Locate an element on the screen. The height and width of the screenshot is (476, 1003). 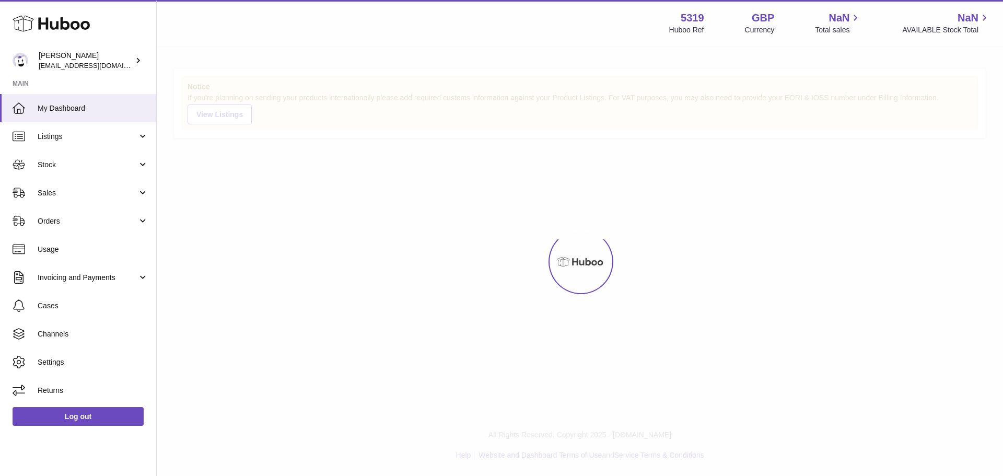
strong: GBP is located at coordinates (762, 18).